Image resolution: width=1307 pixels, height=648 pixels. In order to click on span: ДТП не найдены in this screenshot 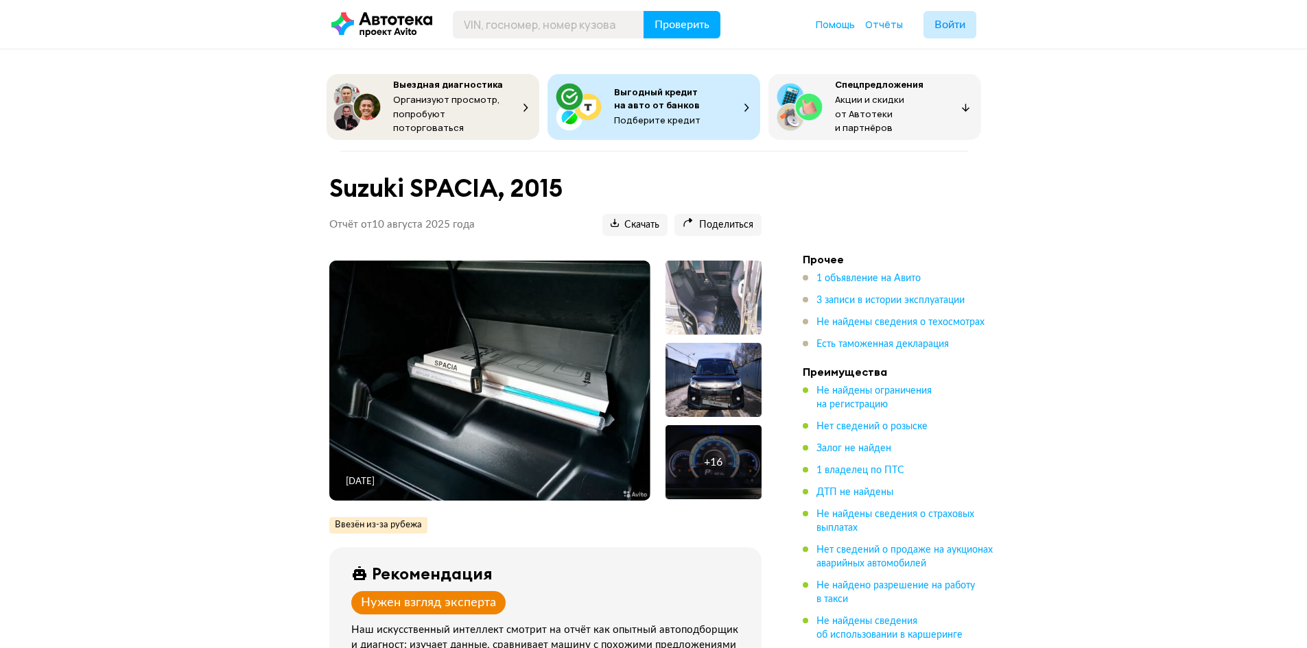, I will do `click(855, 493)`.